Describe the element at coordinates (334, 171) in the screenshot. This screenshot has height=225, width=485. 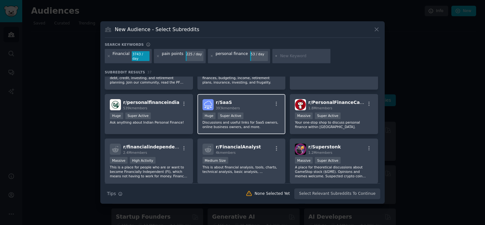
I see `p: A place for theoretical discussions about GameStop stock ($GME). Opinions and memes welcome. Susp...` at that location.